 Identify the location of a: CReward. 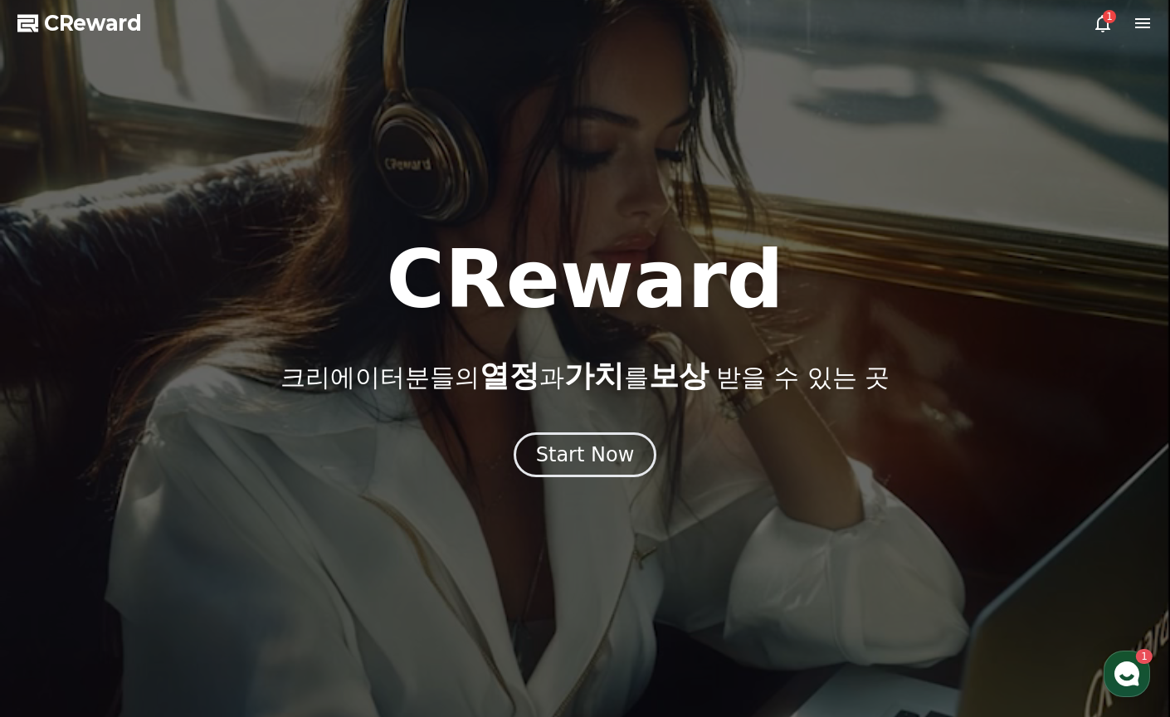
(80, 23).